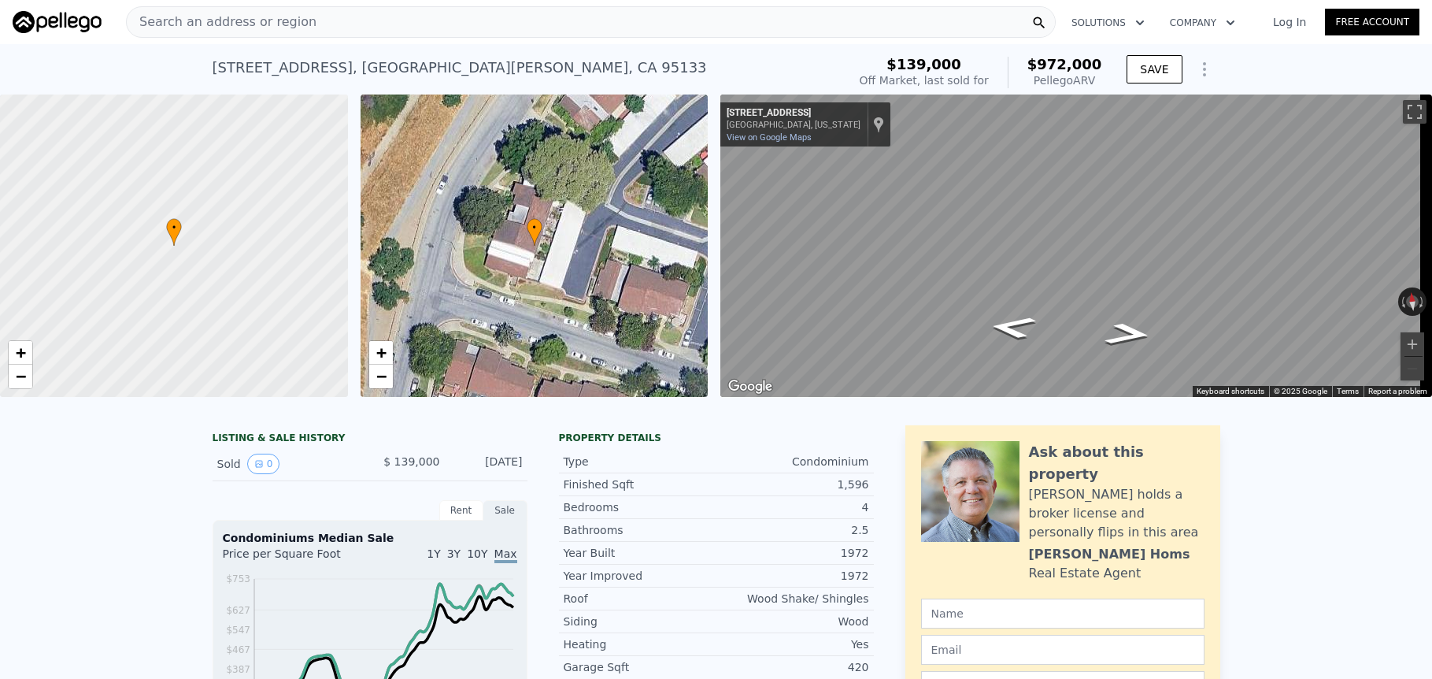 The width and height of the screenshot is (1432, 679). What do you see at coordinates (1085, 573) in the screenshot?
I see `div: Real Estate Agent` at bounding box center [1085, 573].